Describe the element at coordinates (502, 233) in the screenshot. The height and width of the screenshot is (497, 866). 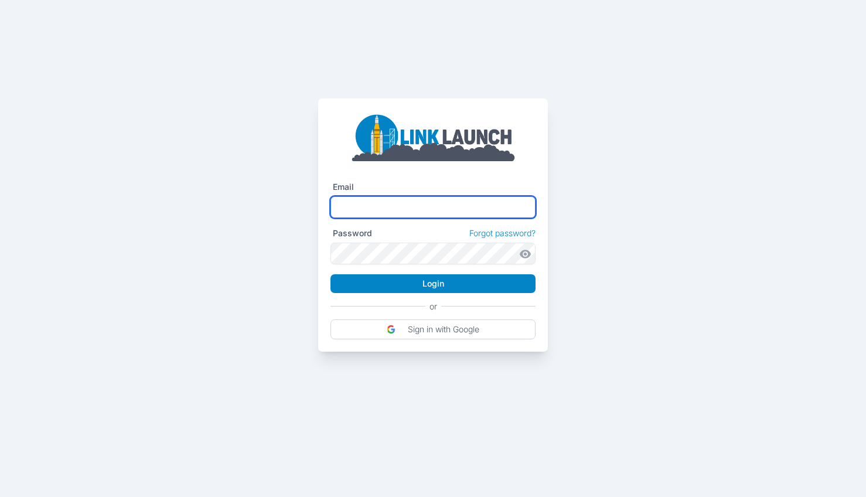
I see `a: Forgot password?` at that location.